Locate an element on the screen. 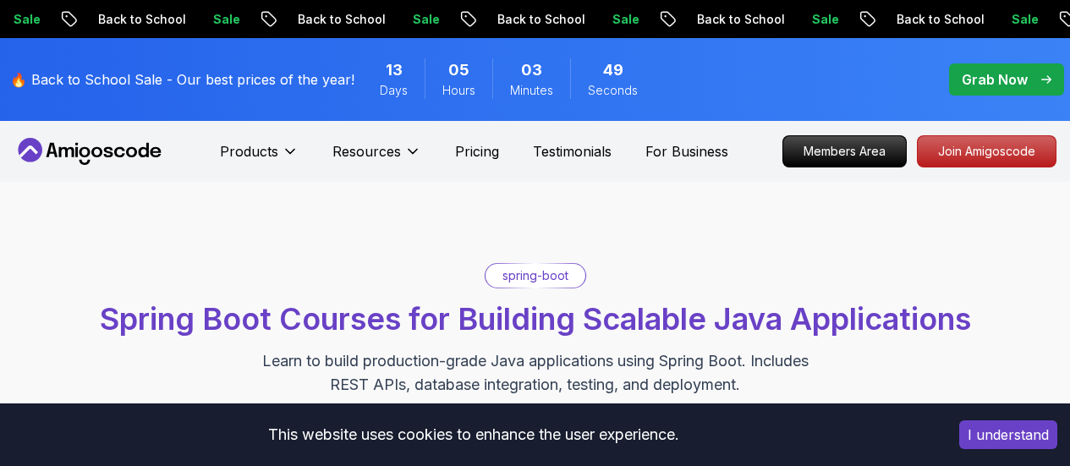  span: Minutes is located at coordinates (531, 90).